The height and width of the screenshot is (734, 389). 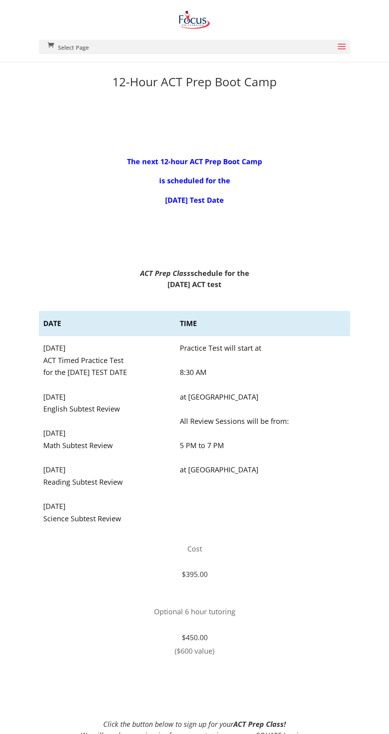 What do you see at coordinates (195, 84) in the screenshot?
I see `h1: 12-Hour ACT Prep Boot Camp` at bounding box center [195, 84].